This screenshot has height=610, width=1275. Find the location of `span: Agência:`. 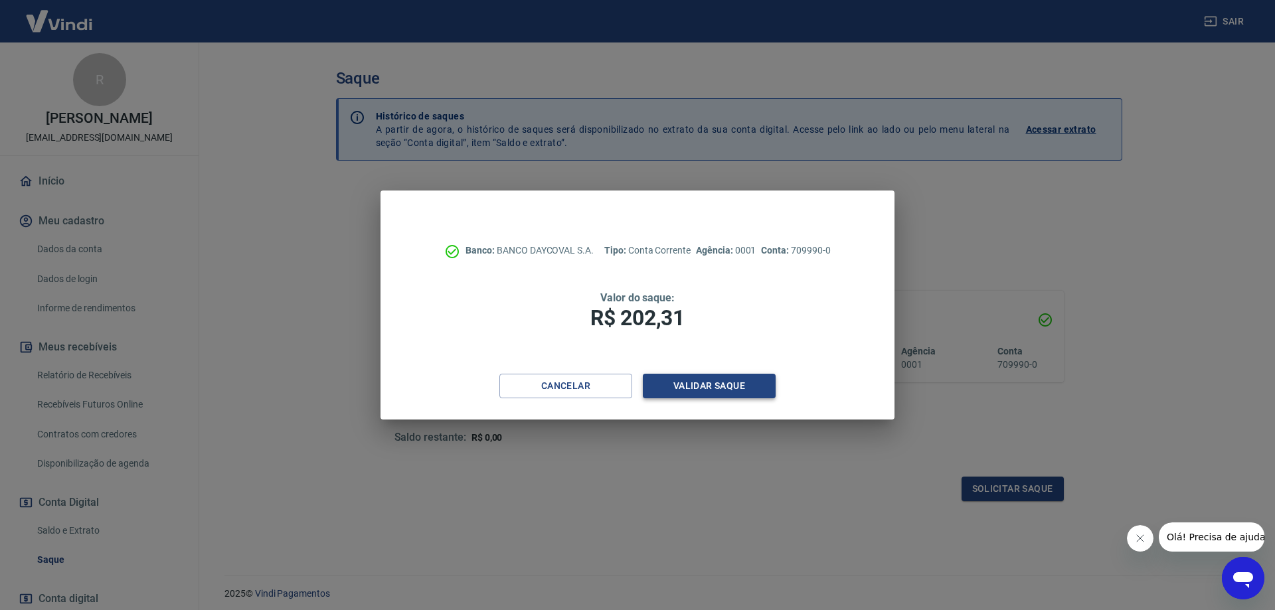

span: Agência: is located at coordinates (715, 250).